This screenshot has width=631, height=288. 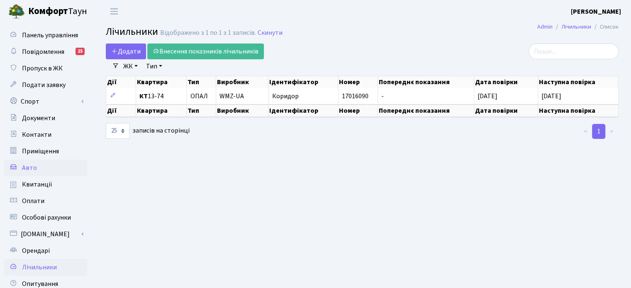 I want to click on a: Внесення показників лічильників, so click(x=205, y=51).